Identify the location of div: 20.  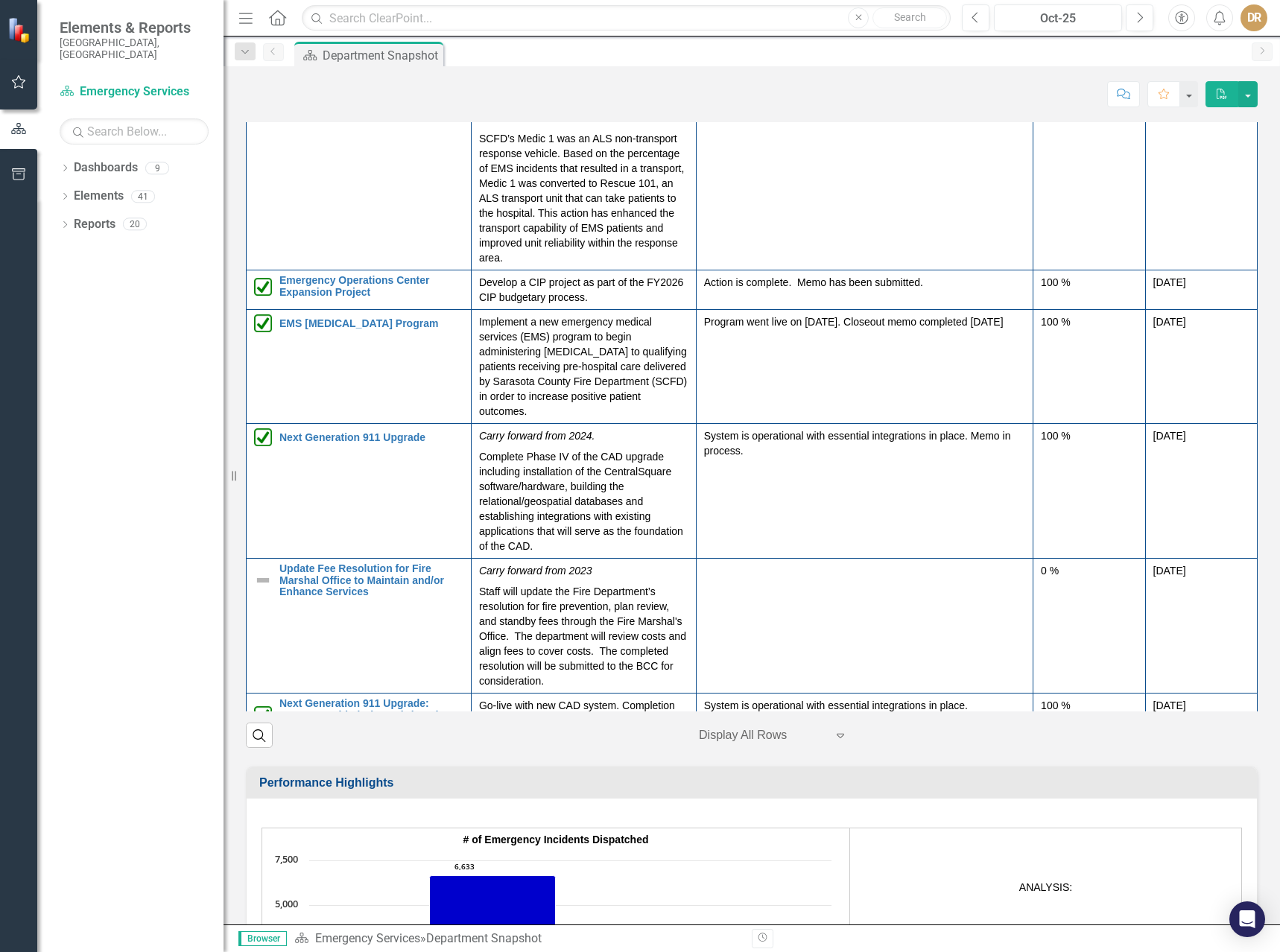
(135, 224).